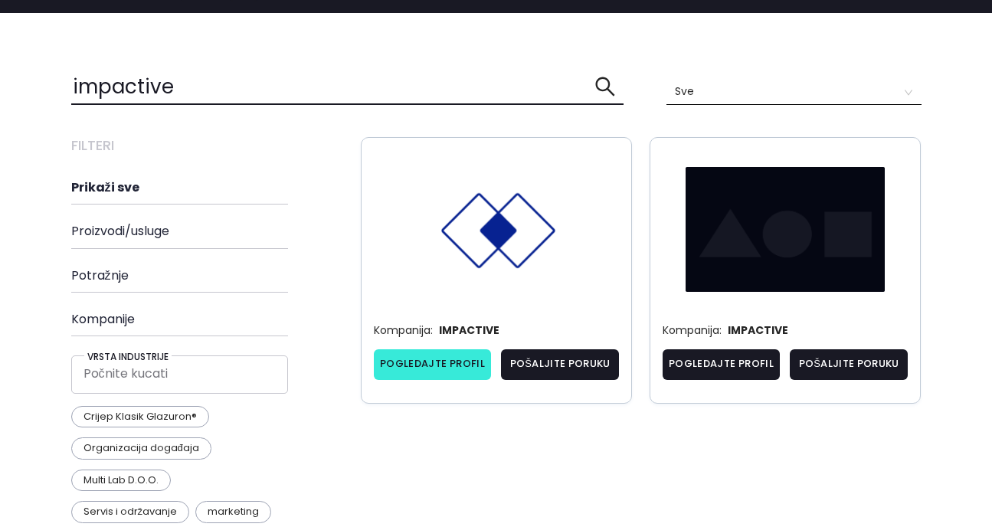  What do you see at coordinates (141, 448) in the screenshot?
I see `p: Organizacija događaja` at bounding box center [141, 448].